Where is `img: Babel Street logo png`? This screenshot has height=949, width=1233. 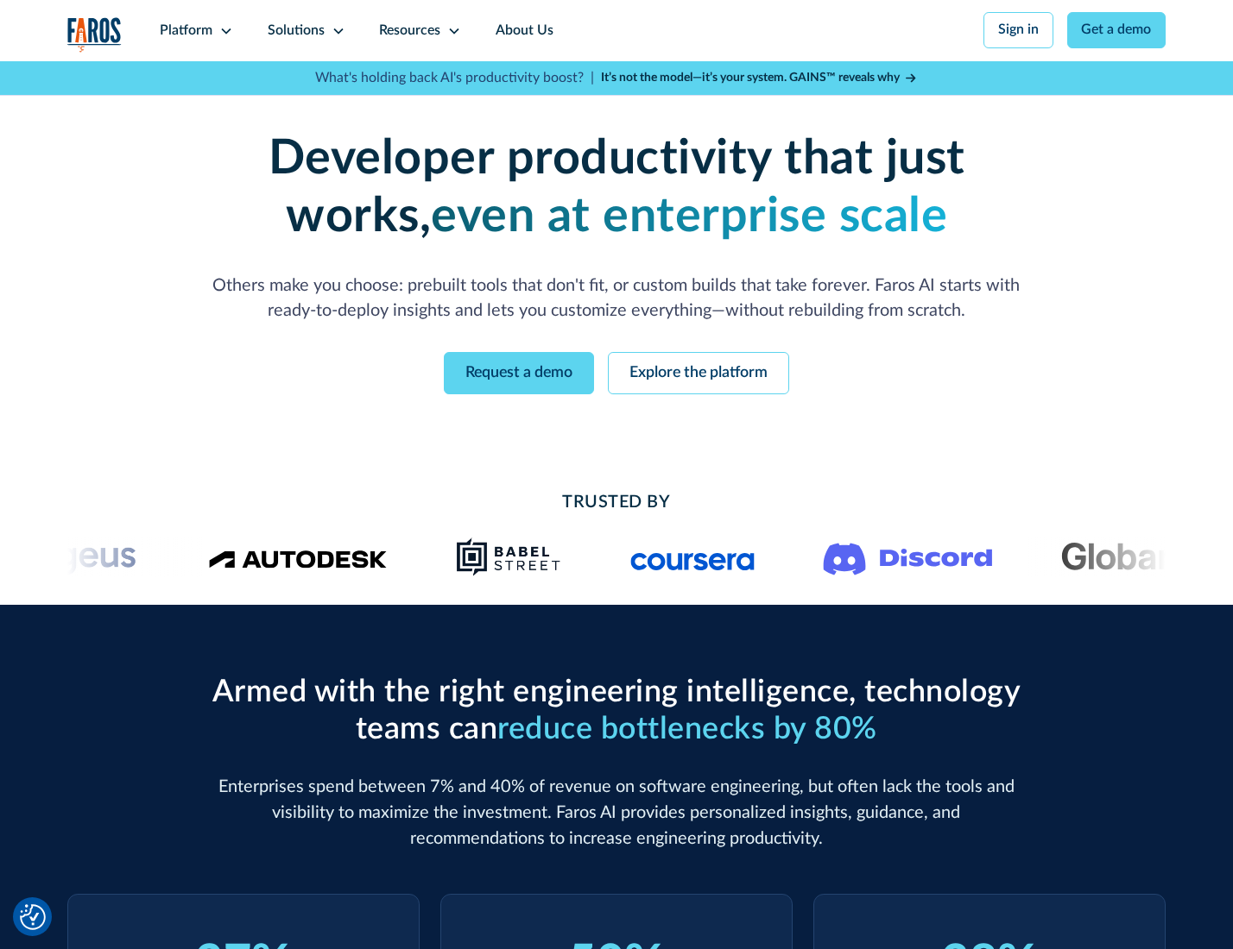 img: Babel Street logo png is located at coordinates (508, 558).